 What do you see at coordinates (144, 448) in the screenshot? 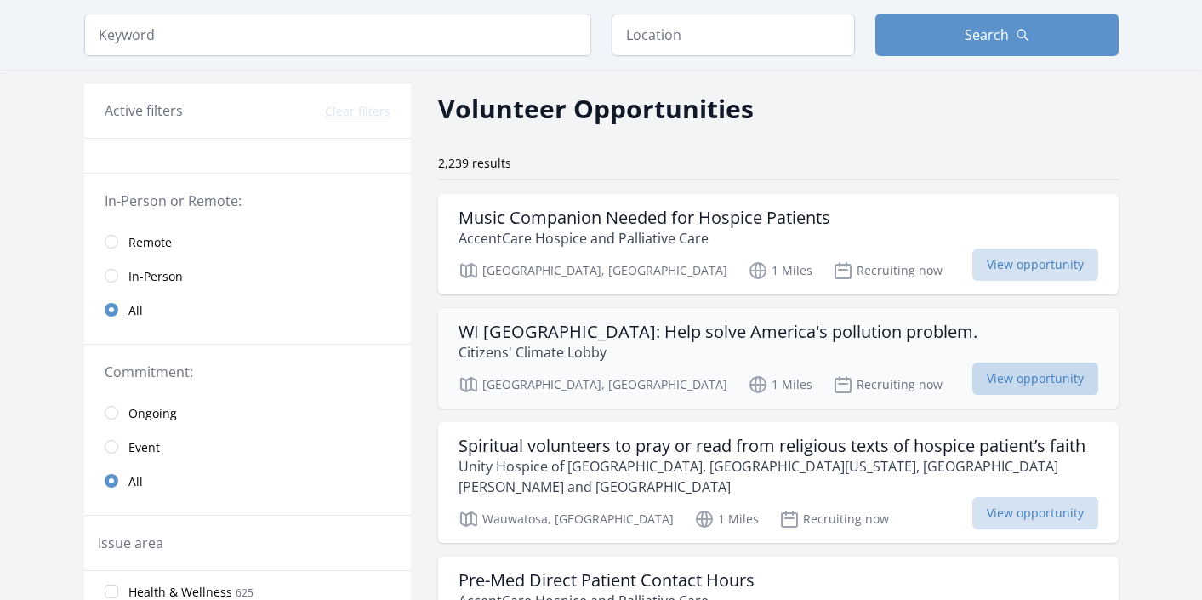
I see `span: Event` at bounding box center [144, 448].